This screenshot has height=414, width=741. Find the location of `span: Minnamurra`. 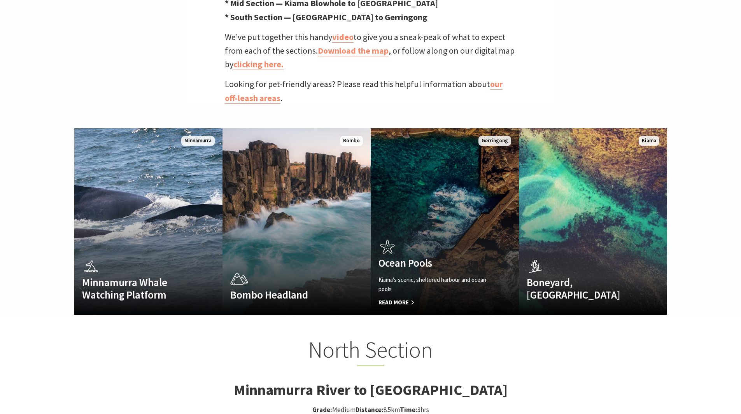

span: Minnamurra is located at coordinates (198, 141).